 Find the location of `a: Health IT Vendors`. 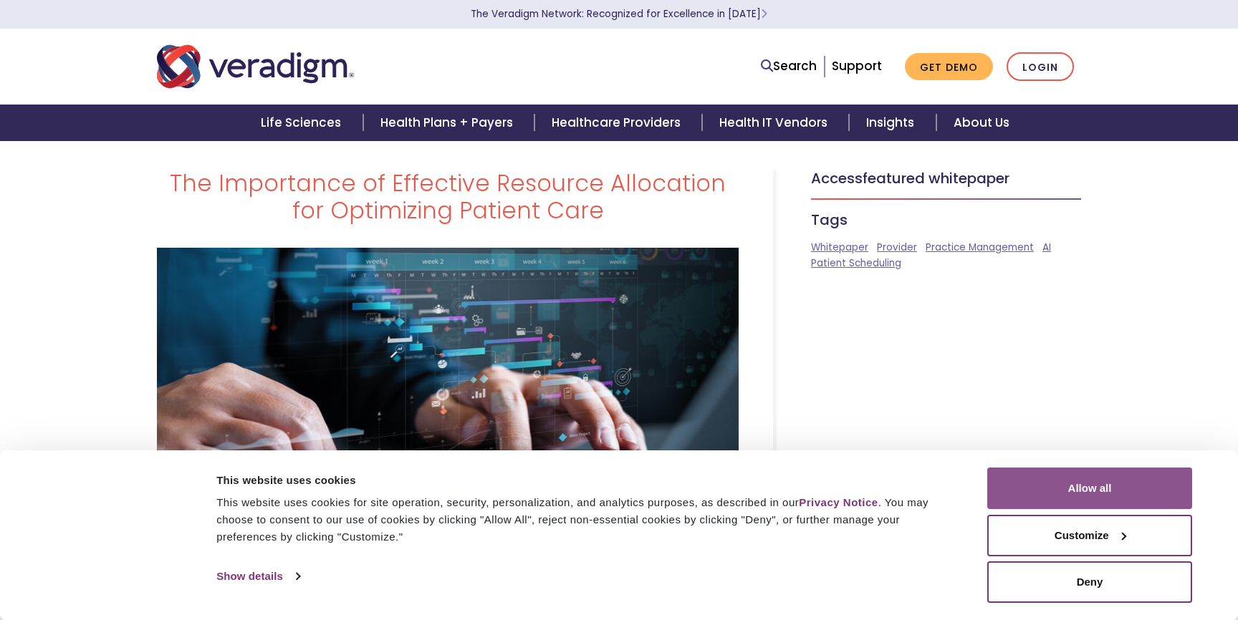

a: Health IT Vendors is located at coordinates (775, 123).